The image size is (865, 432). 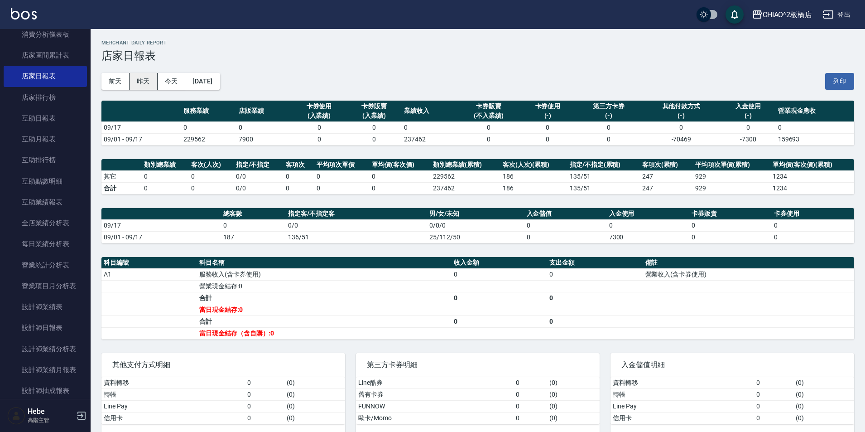 What do you see at coordinates (735, 14) in the screenshot?
I see `button: save` at bounding box center [735, 14].